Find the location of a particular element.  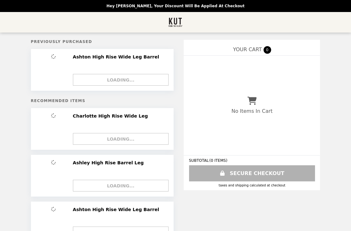

p: No Items In Cart is located at coordinates (252, 111).